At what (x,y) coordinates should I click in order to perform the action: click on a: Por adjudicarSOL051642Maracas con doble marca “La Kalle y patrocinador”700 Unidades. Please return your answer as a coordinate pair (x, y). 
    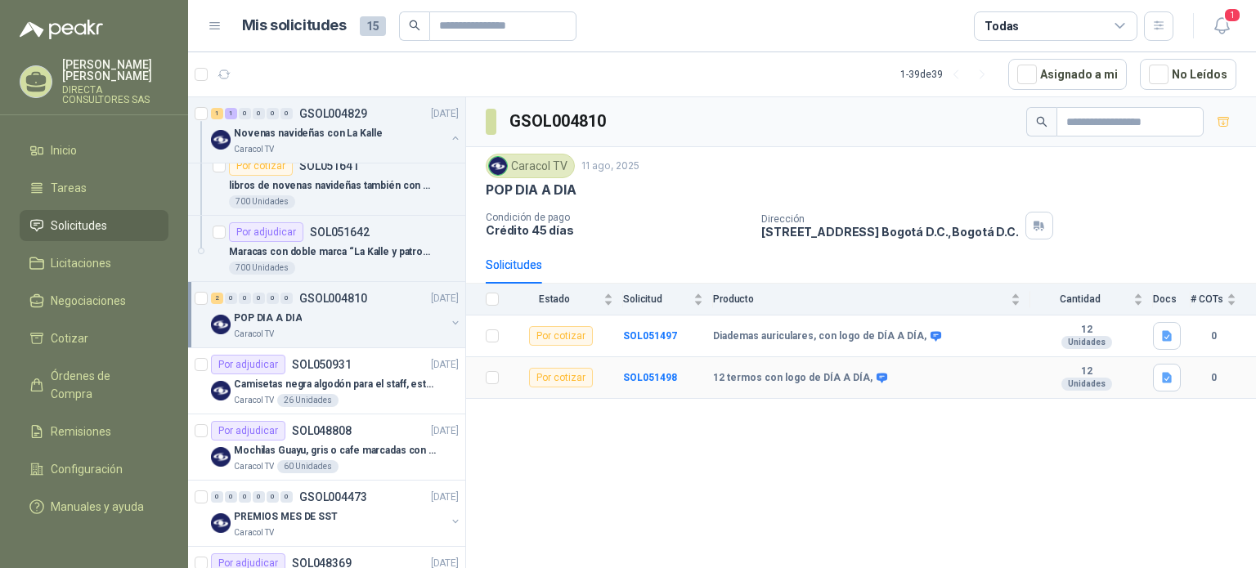
    Looking at the image, I should click on (326, 249).